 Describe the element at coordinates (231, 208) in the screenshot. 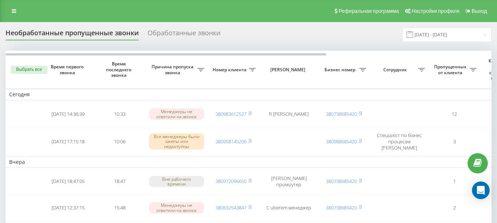

I see `a: 380632543847` at that location.